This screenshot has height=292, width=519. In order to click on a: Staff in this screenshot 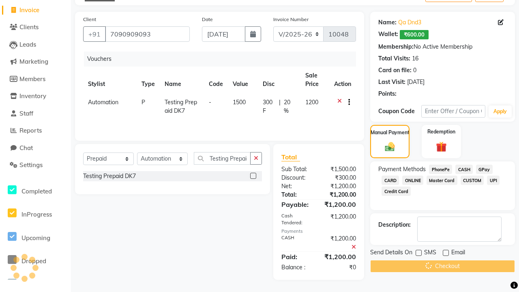, I will do `click(35, 114)`.